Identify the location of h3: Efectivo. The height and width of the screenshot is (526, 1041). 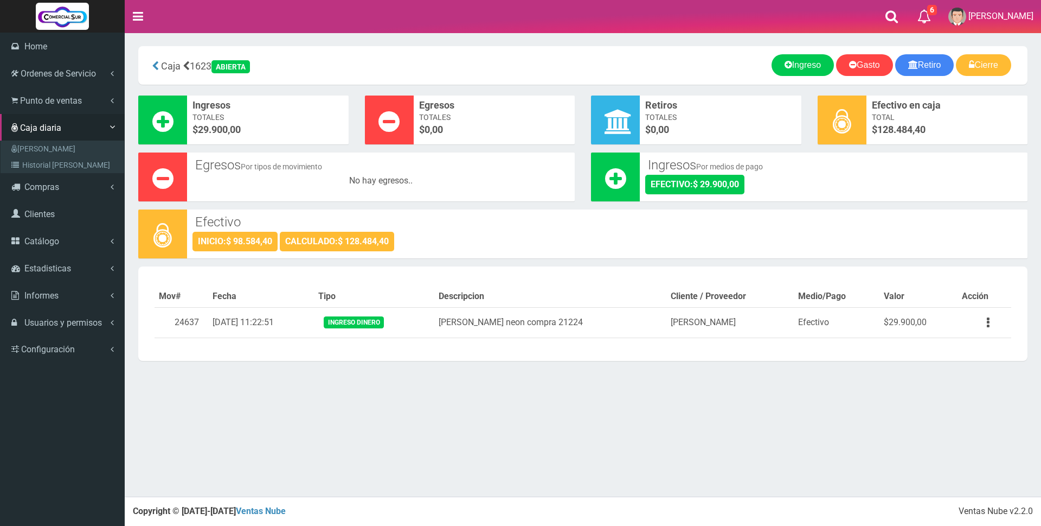
(608, 222).